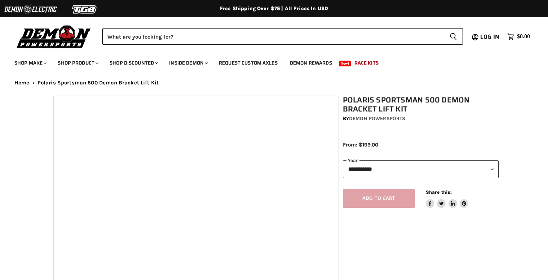 This screenshot has width=548, height=280. I want to click on span: New!, so click(345, 63).